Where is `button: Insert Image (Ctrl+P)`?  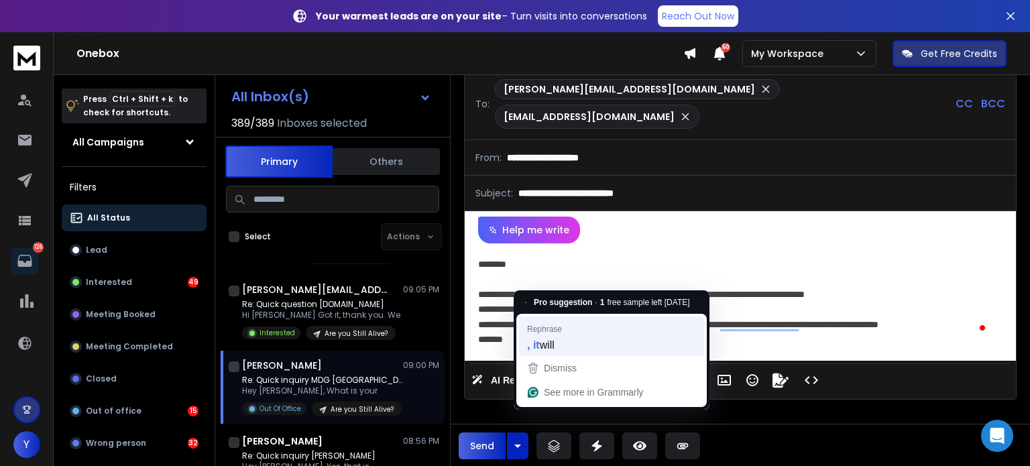
button: Insert Image (Ctrl+P) is located at coordinates (724, 380).